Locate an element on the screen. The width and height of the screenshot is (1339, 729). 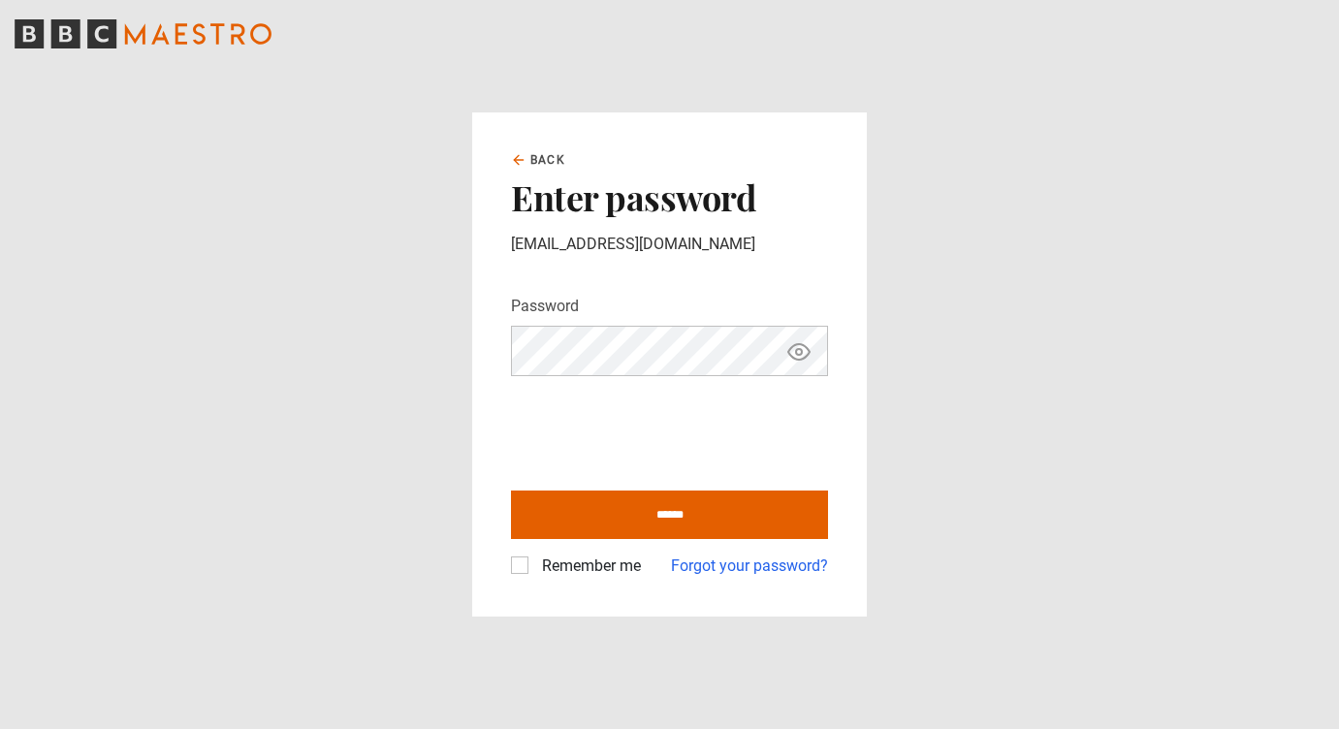
span: Back is located at coordinates (548, 160).